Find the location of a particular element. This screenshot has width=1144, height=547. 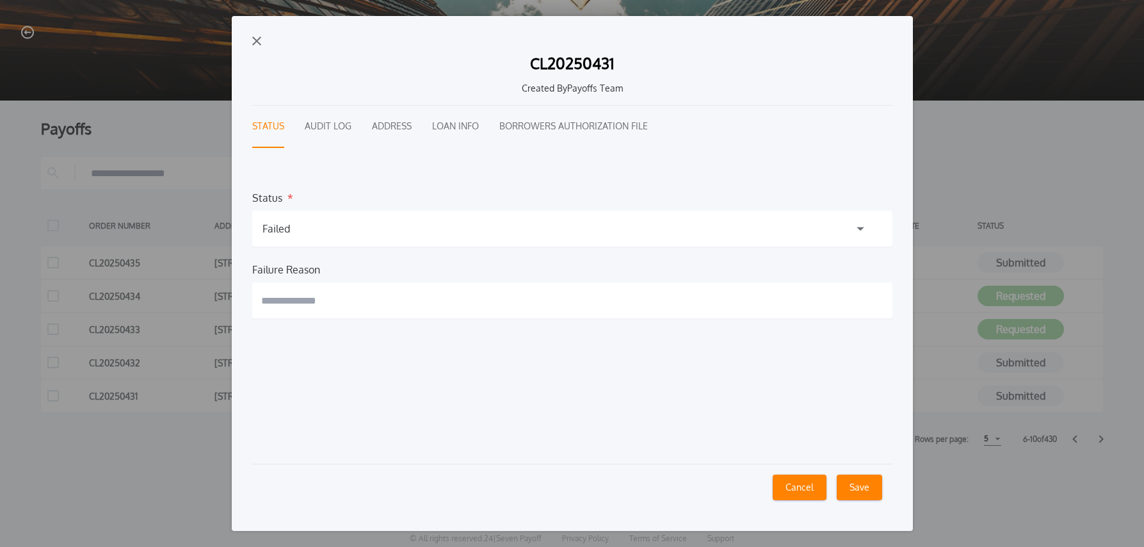

button: Cancel is located at coordinates (800, 487).